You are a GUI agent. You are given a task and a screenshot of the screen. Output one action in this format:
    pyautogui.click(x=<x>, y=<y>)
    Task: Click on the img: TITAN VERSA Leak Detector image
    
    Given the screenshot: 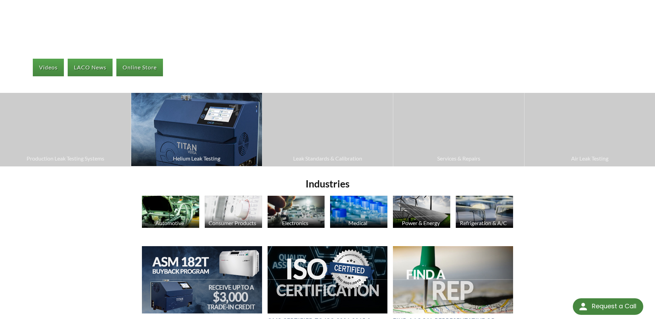 What is the action you would take?
    pyautogui.click(x=196, y=129)
    